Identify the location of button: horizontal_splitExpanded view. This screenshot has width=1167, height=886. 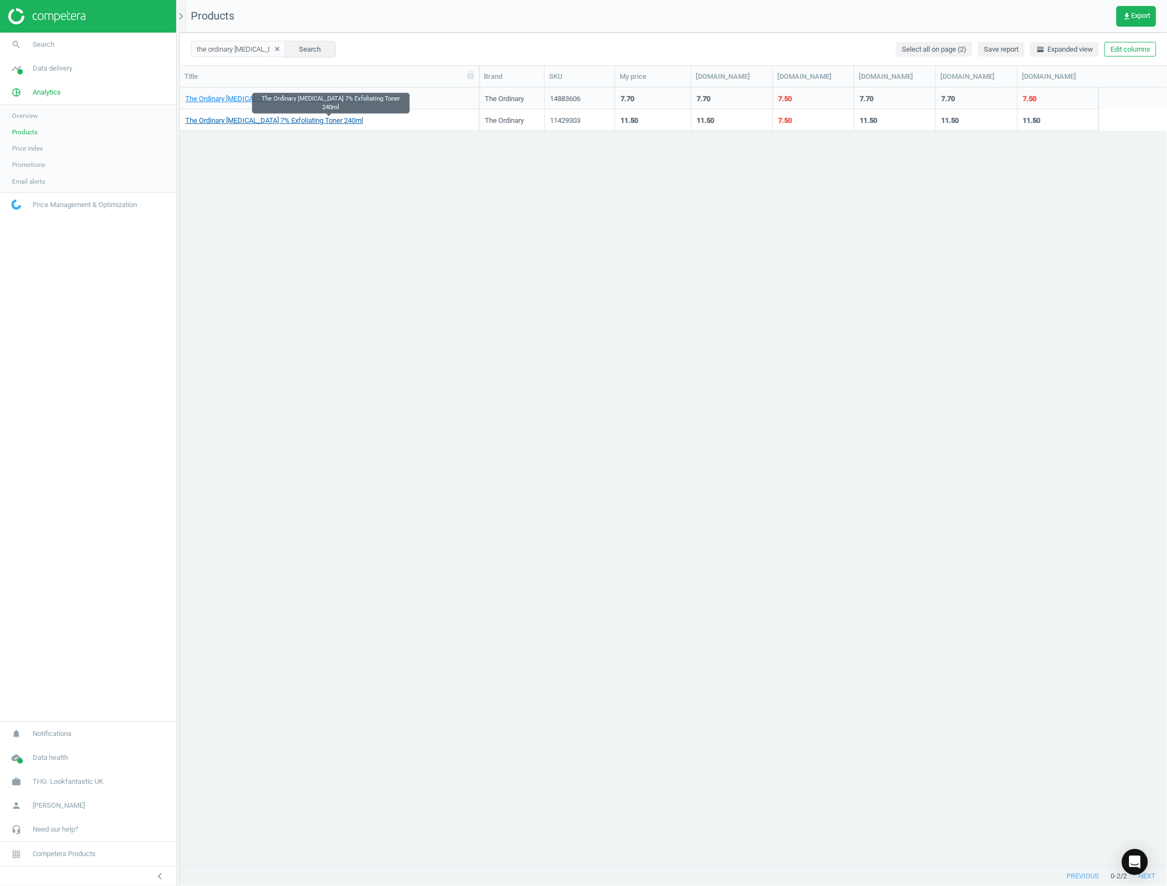
(1064, 49).